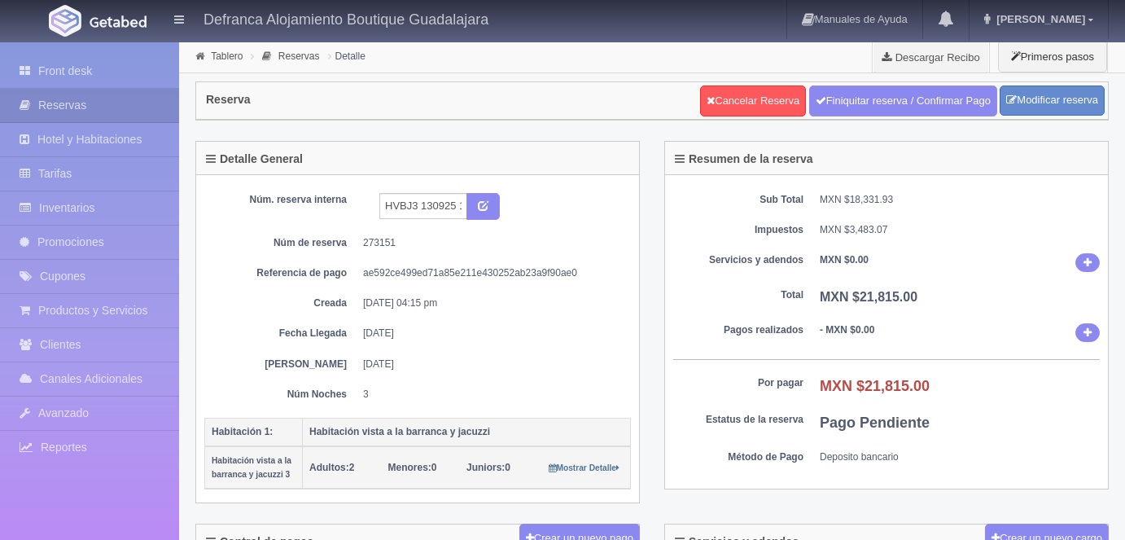  Describe the element at coordinates (739, 419) in the screenshot. I see `dt: Estatus de la reserva` at that location.